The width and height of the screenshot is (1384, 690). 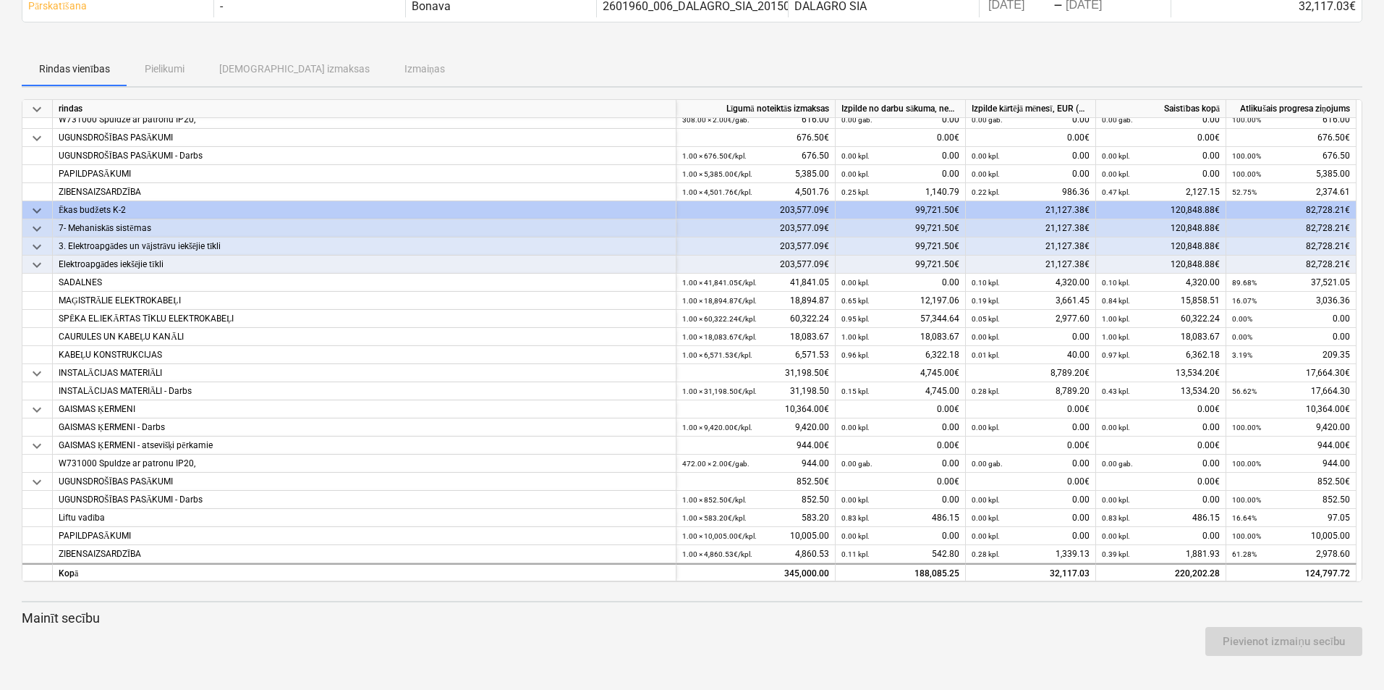 What do you see at coordinates (855, 355) in the screenshot?
I see `small: 0.96 kpl.` at bounding box center [855, 355].